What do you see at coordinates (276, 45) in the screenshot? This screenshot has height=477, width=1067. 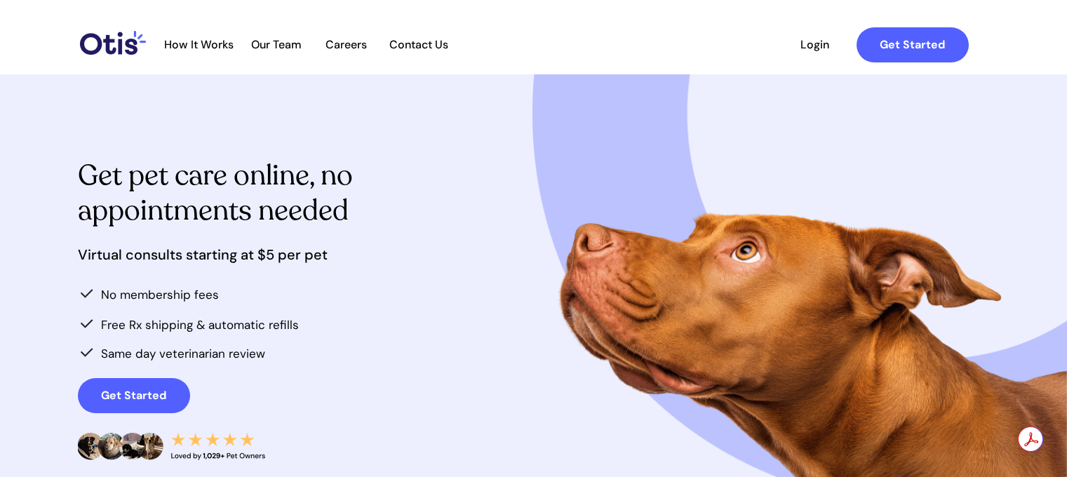 I see `a: Our Team` at bounding box center [276, 45].